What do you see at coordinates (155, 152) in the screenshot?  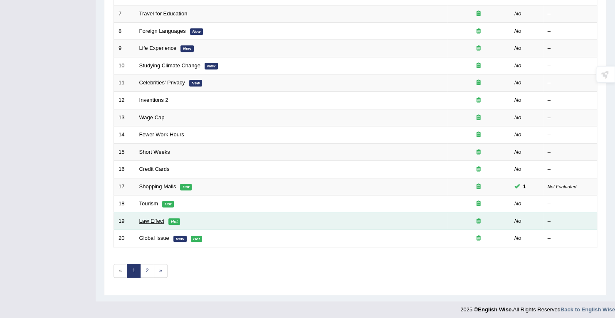 I see `a: Short Weeks` at bounding box center [155, 152].